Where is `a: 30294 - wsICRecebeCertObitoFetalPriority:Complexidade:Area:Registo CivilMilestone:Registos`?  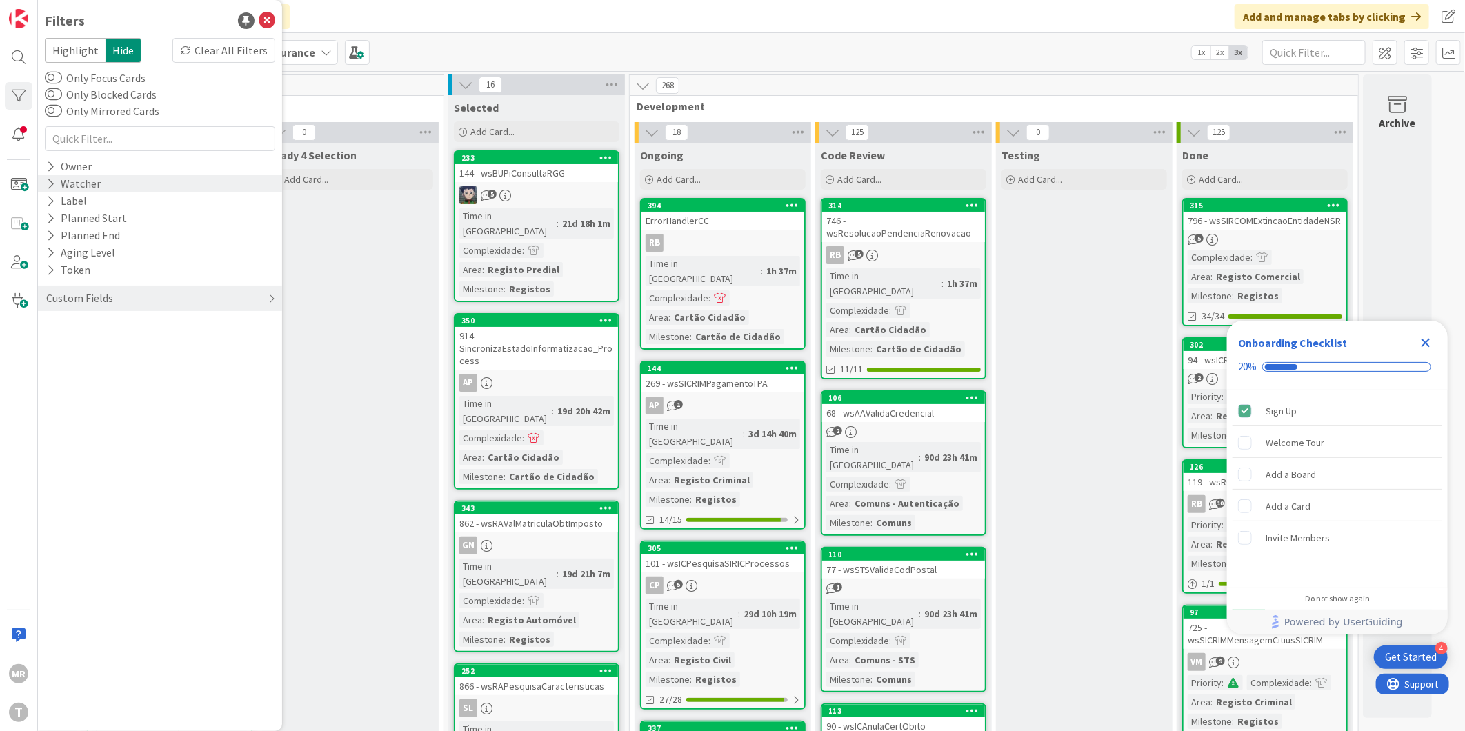
a: 30294 - wsICRecebeCertObitoFetalPriority:Complexidade:Area:Registo CivilMilestone:Registos is located at coordinates (1265, 392).